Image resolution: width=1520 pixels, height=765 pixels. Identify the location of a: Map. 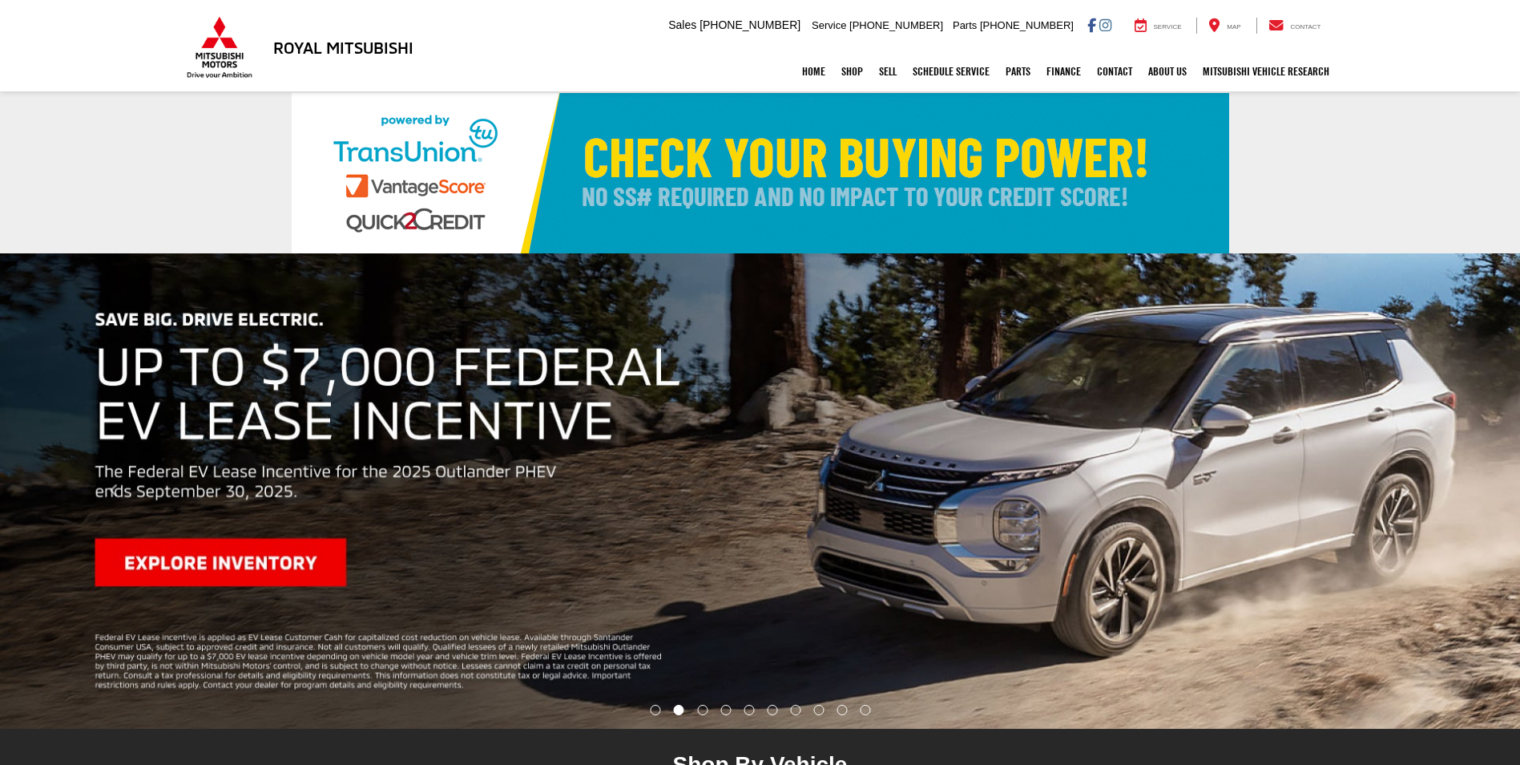
(1225, 26).